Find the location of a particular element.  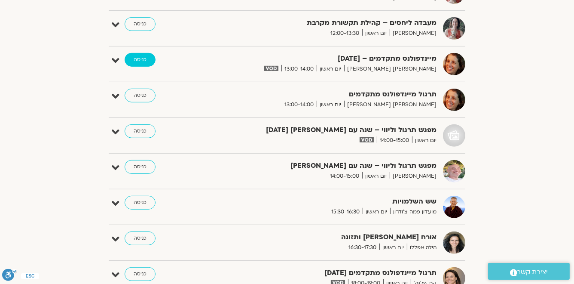

a: יצירת קשר is located at coordinates (529, 271).